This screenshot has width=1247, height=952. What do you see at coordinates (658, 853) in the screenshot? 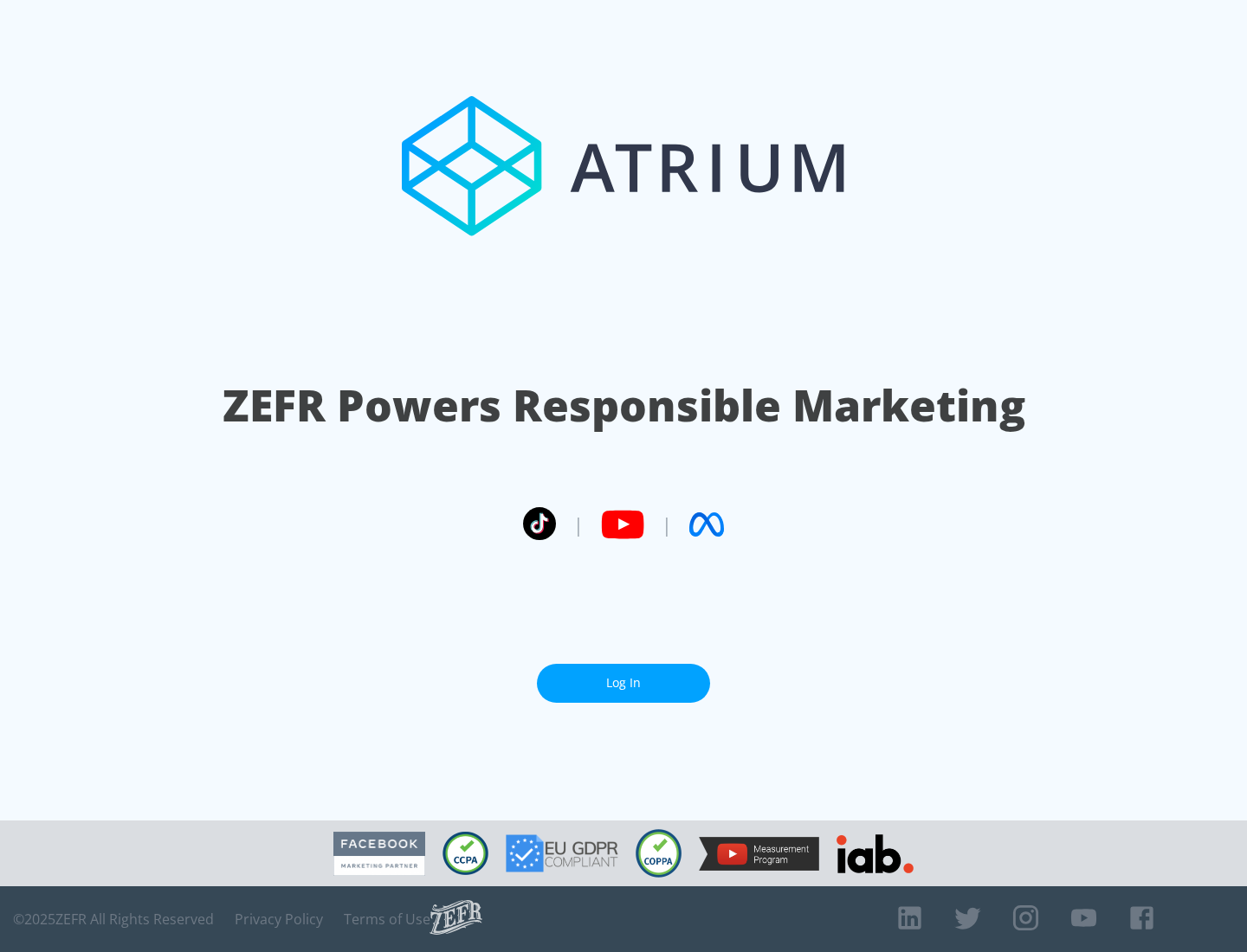
I see `img: COPPA Compliant` at bounding box center [658, 853].